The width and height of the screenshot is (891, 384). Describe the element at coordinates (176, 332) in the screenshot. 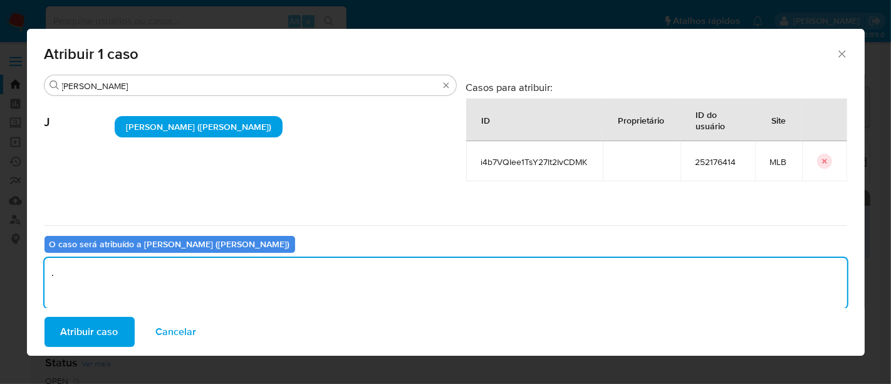

I see `button: Cancelar` at that location.